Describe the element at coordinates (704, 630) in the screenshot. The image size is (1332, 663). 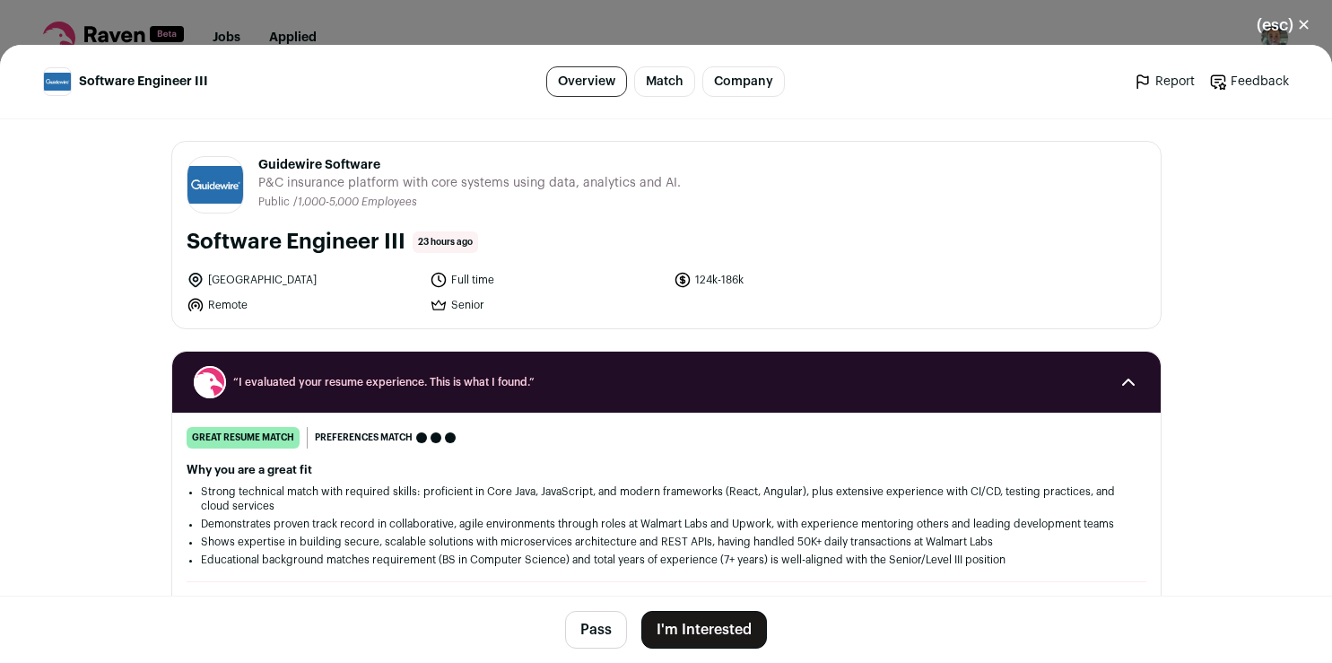
I see `button: I'm Interested` at that location.